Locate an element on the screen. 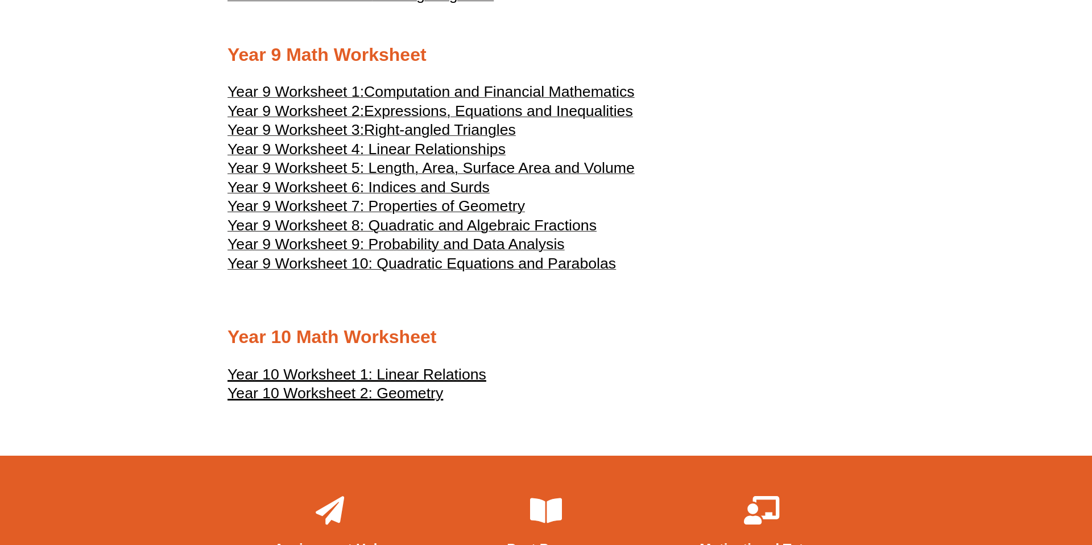  span: Year 9 Worksheet 2: is located at coordinates (296, 111).